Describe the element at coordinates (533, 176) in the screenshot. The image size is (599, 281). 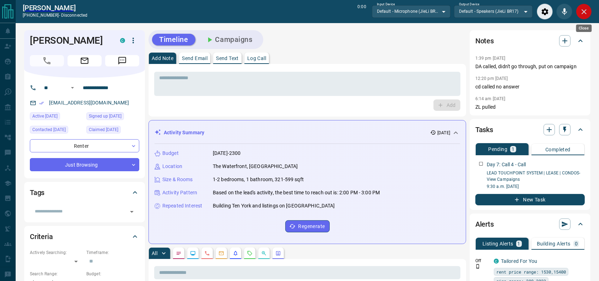
I see `a: LEAD TOUCHPOINT SYSTEM | LEASE | CONDOS- View Campaigns` at that location.